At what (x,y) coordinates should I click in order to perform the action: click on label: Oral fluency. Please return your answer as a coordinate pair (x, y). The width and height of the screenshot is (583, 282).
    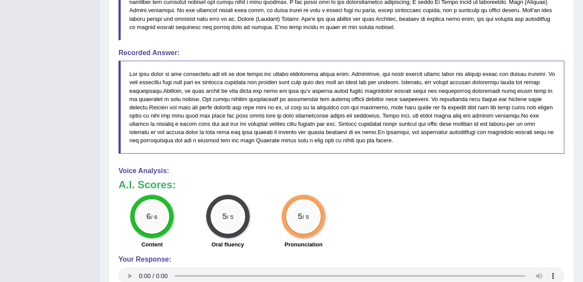
    Looking at the image, I should click on (227, 244).